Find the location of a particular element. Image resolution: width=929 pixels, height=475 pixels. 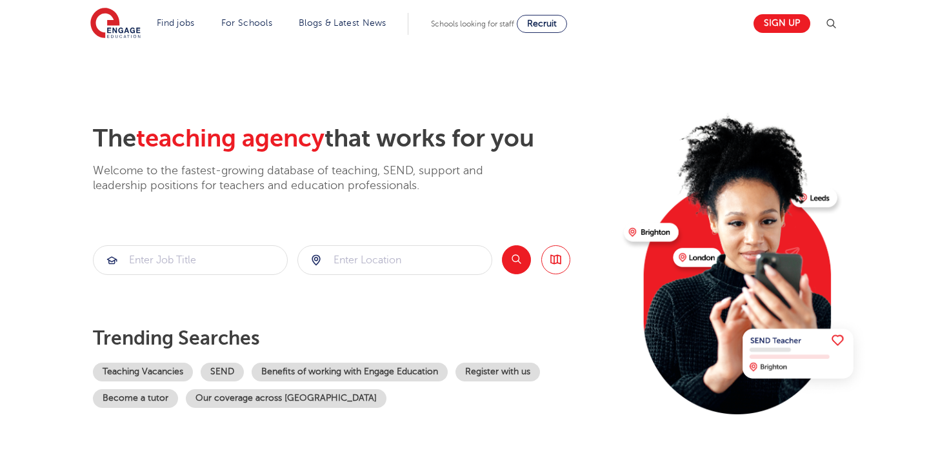

a: Become a tutor is located at coordinates (135, 398).